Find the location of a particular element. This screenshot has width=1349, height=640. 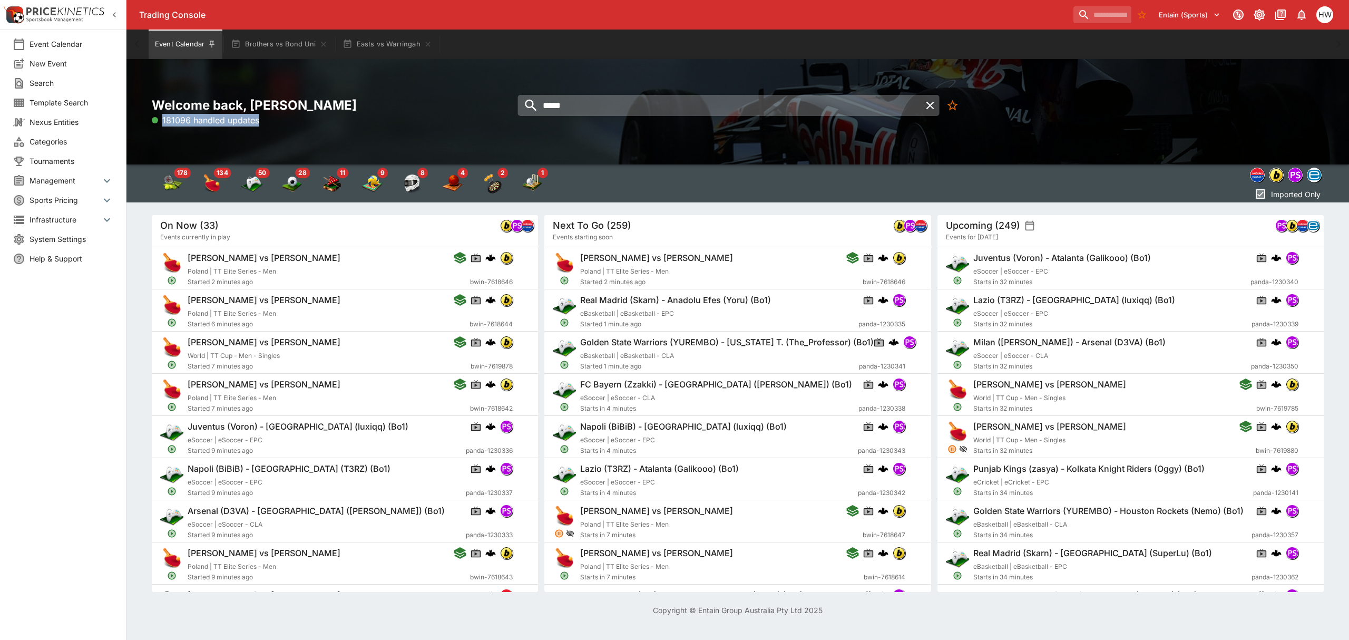

span: Started 7 minutes ago is located at coordinates (329, 366).